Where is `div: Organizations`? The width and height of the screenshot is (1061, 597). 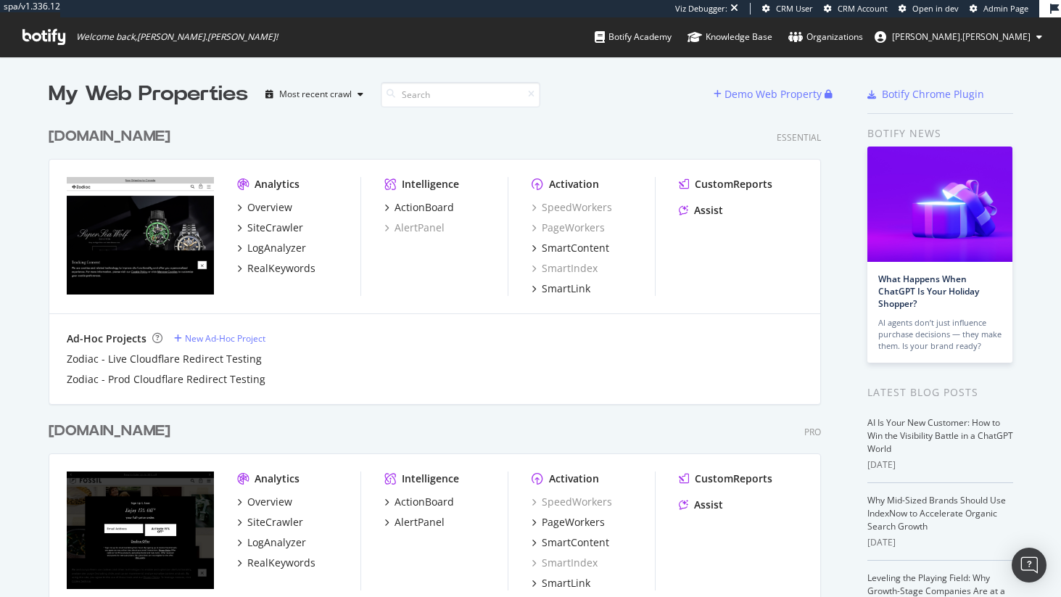 div: Organizations is located at coordinates (825, 37).